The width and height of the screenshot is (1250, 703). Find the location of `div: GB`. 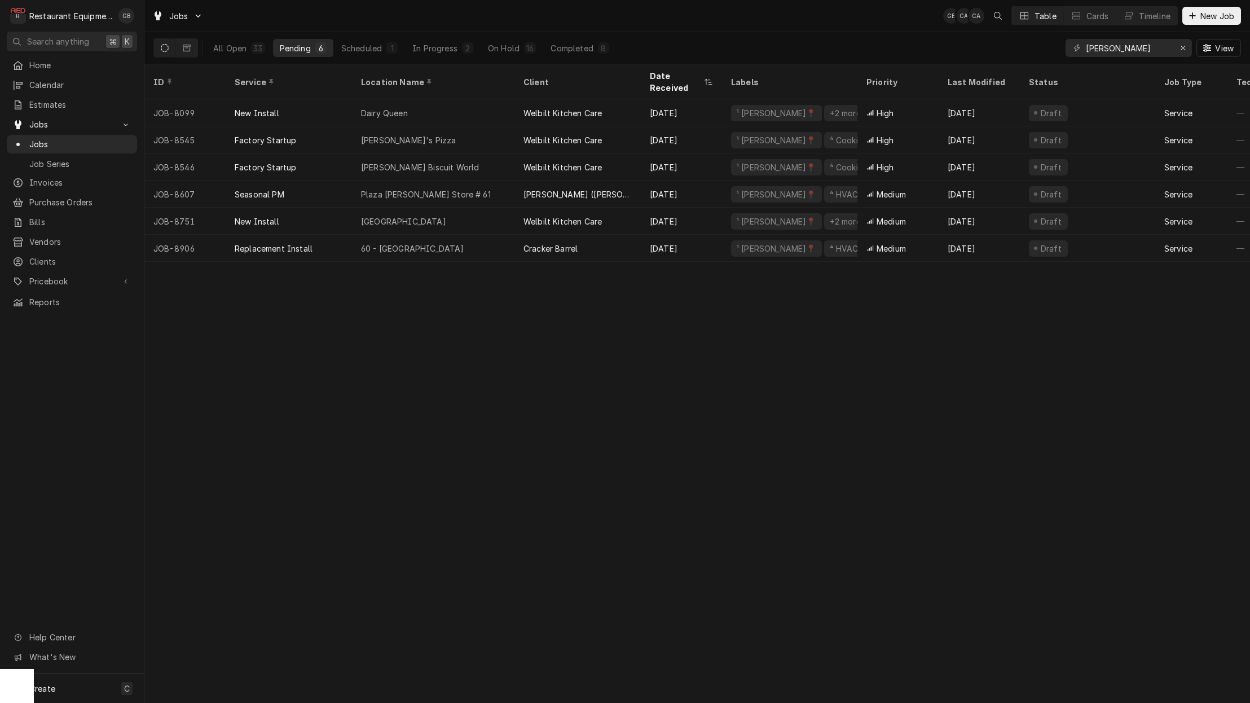

div: GB is located at coordinates (126, 16).